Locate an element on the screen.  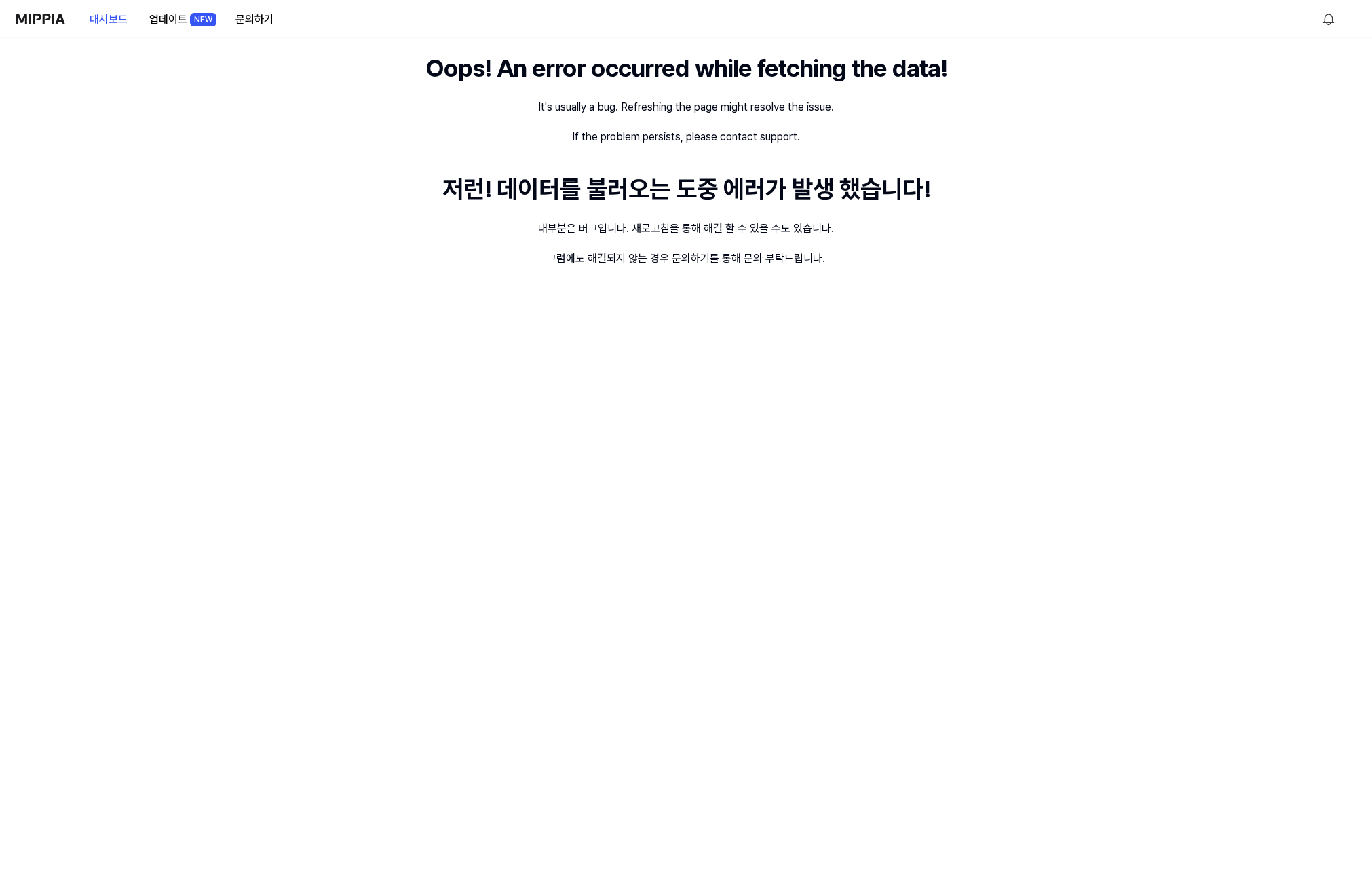
div: It's usually a bug. Refreshing the page might resolve the issue. is located at coordinates (686, 107).